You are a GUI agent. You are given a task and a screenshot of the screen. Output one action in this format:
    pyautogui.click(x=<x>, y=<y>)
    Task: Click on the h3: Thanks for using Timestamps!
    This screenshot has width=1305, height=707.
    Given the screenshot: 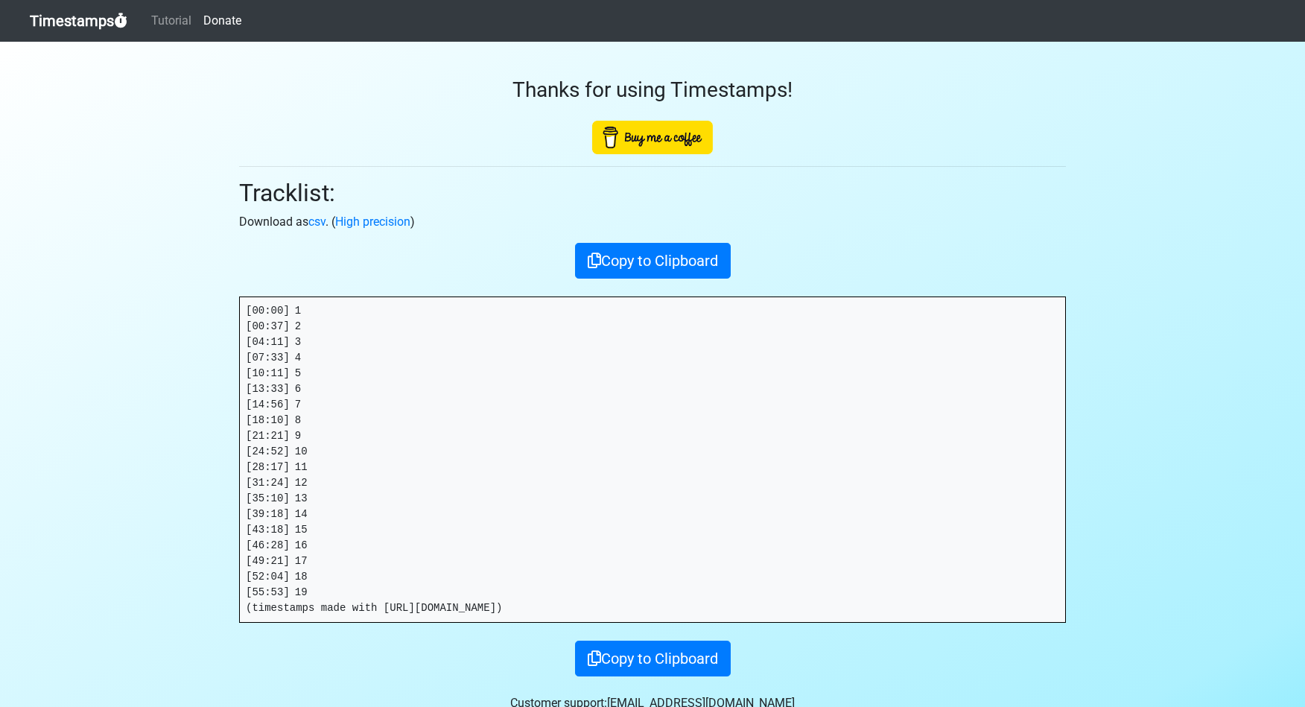 What is the action you would take?
    pyautogui.click(x=652, y=90)
    